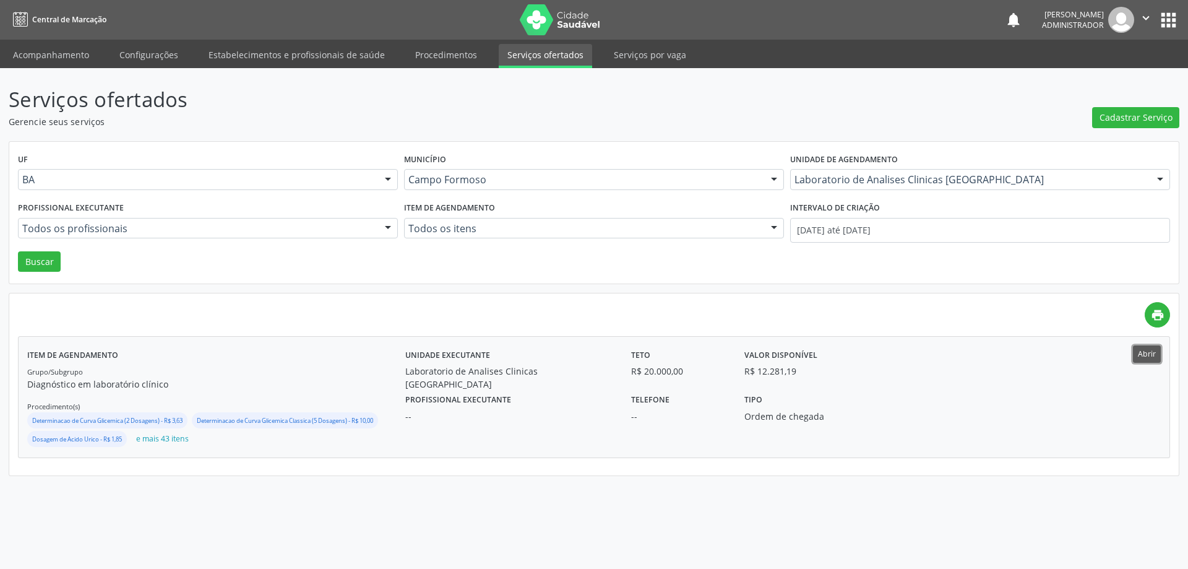 Image resolution: width=1188 pixels, height=569 pixels. Describe the element at coordinates (584, 179) in the screenshot. I see `span: Campo Formoso` at that location.